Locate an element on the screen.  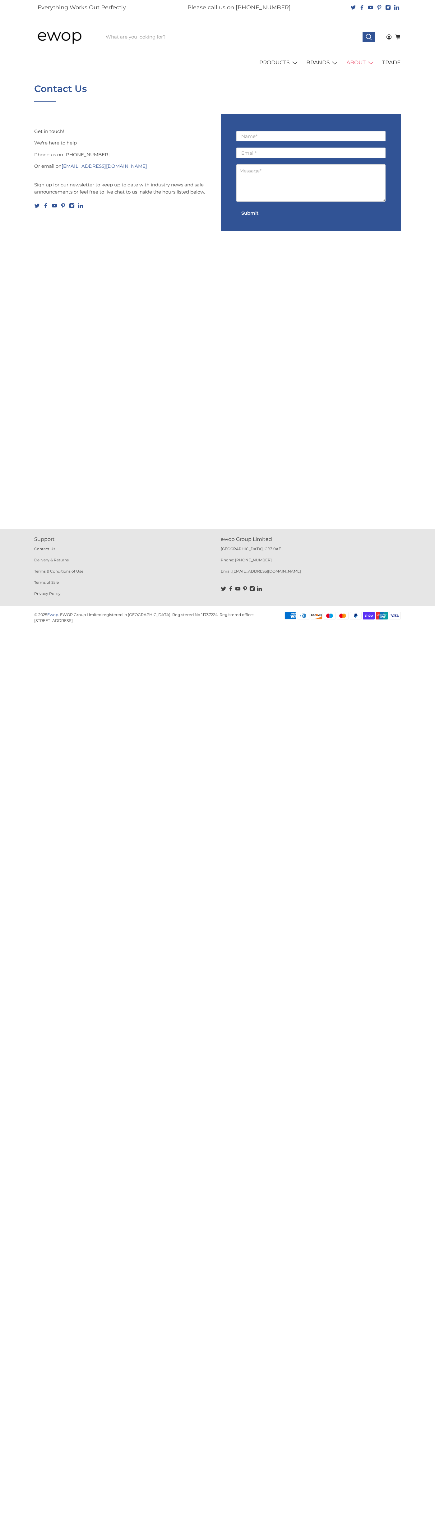
p: Everything Works Out Perfectly is located at coordinates (82, 7).